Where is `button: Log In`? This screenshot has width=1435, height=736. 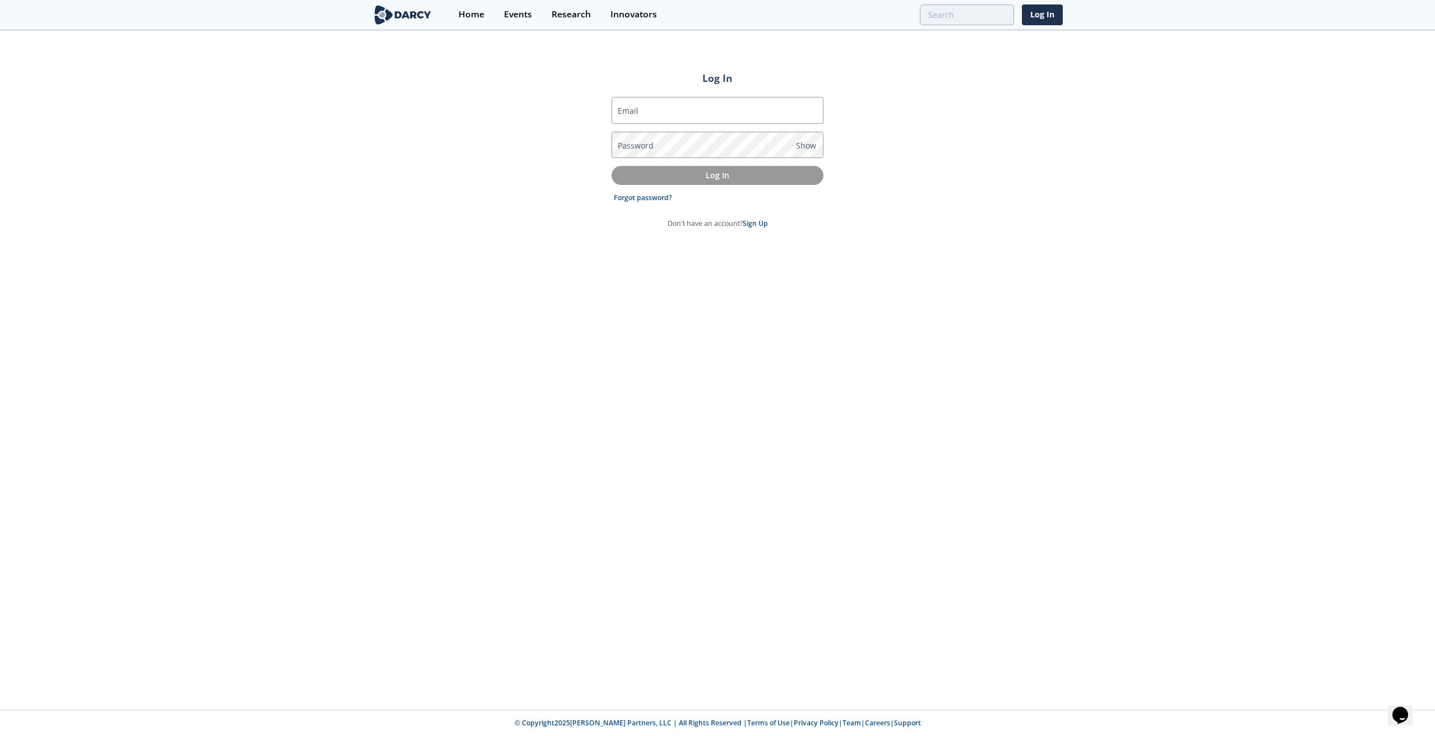
button: Log In is located at coordinates (717, 175).